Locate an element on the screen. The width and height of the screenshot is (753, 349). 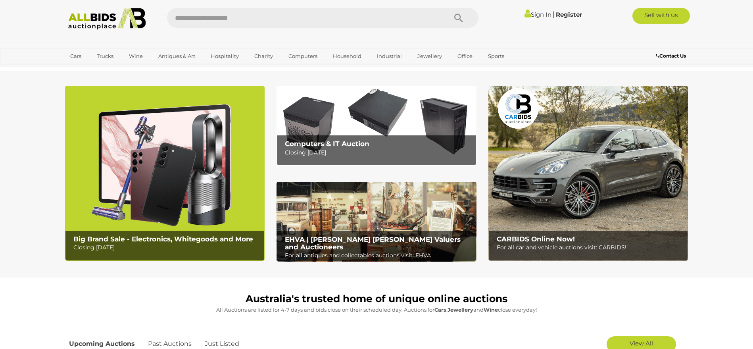
b: Big Brand Sale - Electronics, Whitegoods and More is located at coordinates (163, 239).